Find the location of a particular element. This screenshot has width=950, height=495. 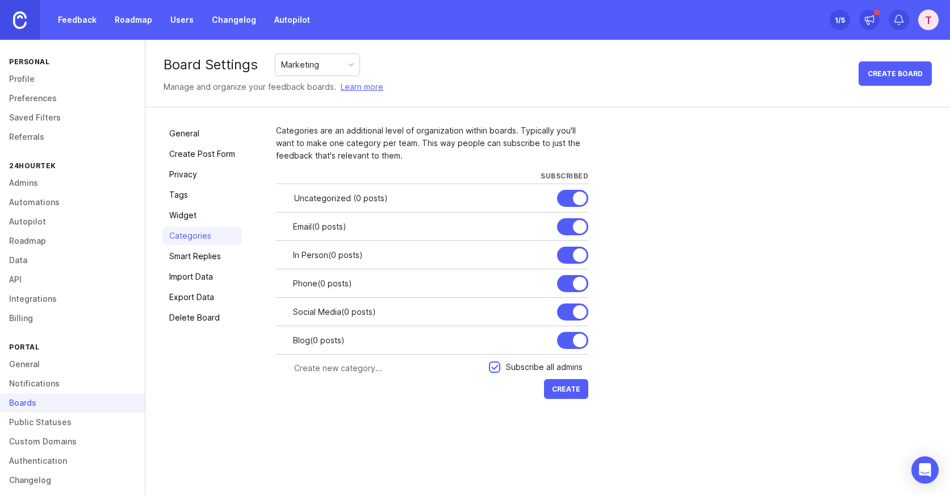

a: Learn more is located at coordinates (362, 87).